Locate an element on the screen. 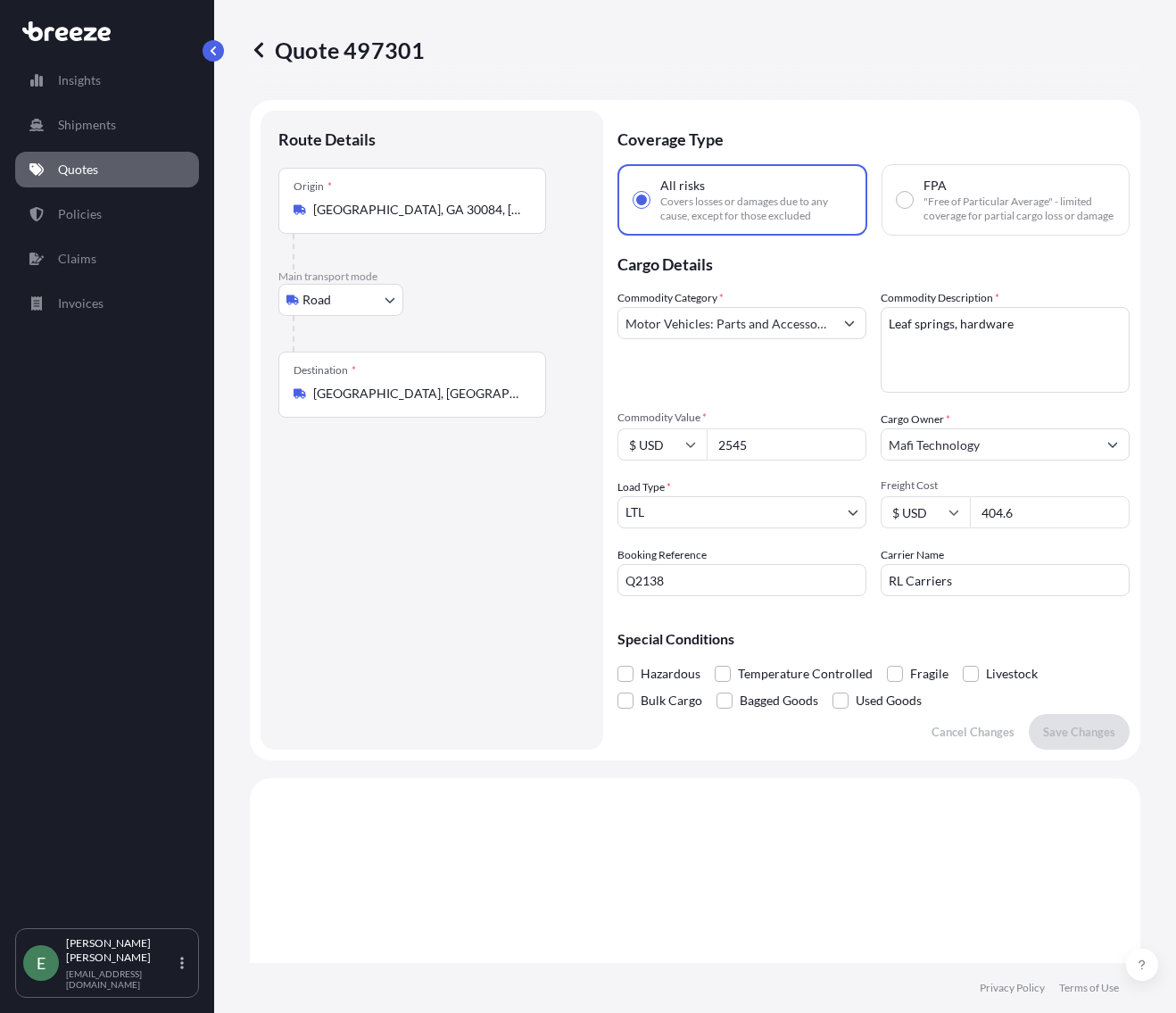 The height and width of the screenshot is (1013, 1176). span: Livestock is located at coordinates (1013, 674).